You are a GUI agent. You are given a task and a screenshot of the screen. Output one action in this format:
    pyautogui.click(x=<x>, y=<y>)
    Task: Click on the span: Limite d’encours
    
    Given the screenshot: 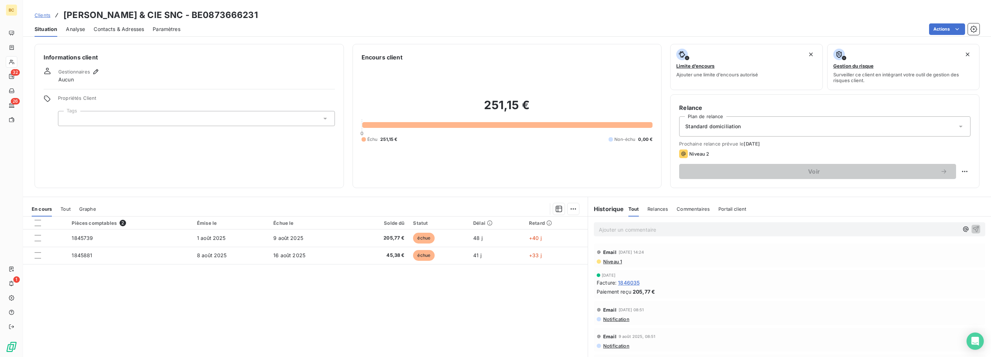 What is the action you would take?
    pyautogui.click(x=695, y=66)
    